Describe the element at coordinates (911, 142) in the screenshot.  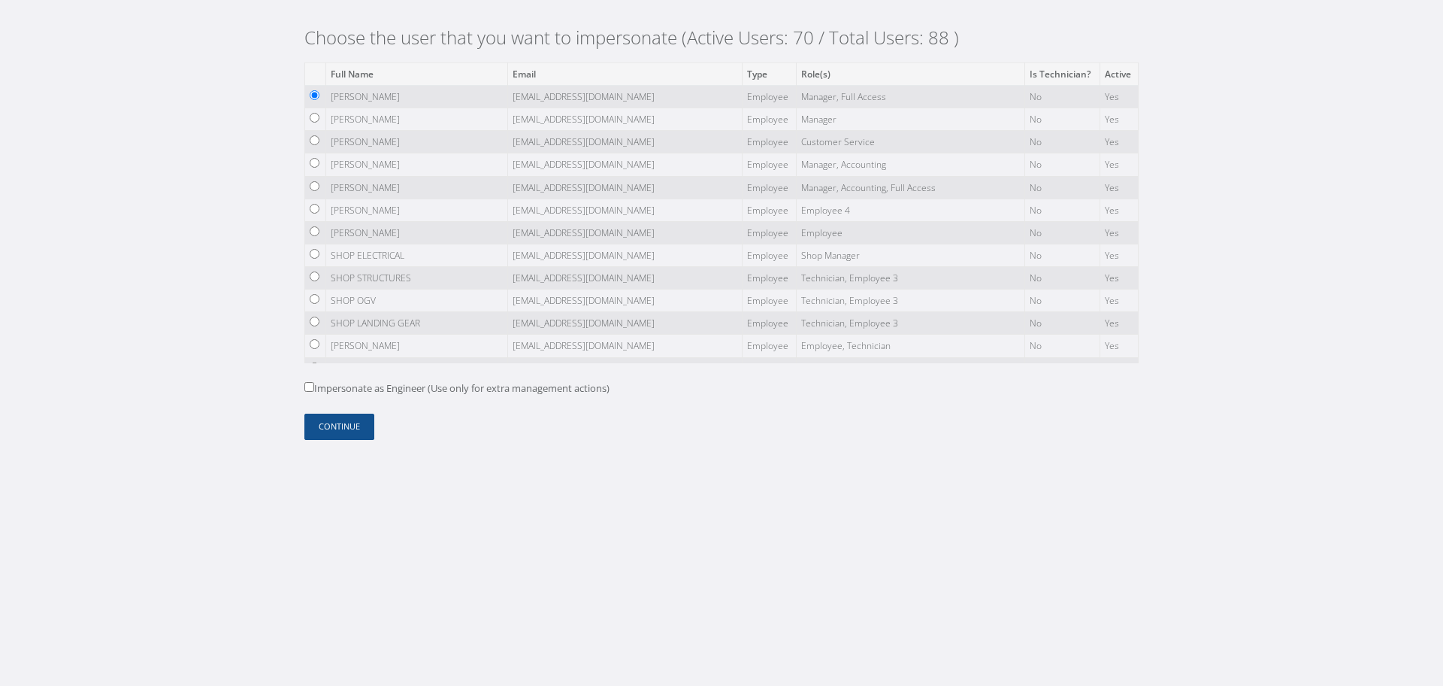
I see `td: Customer Service` at that location.